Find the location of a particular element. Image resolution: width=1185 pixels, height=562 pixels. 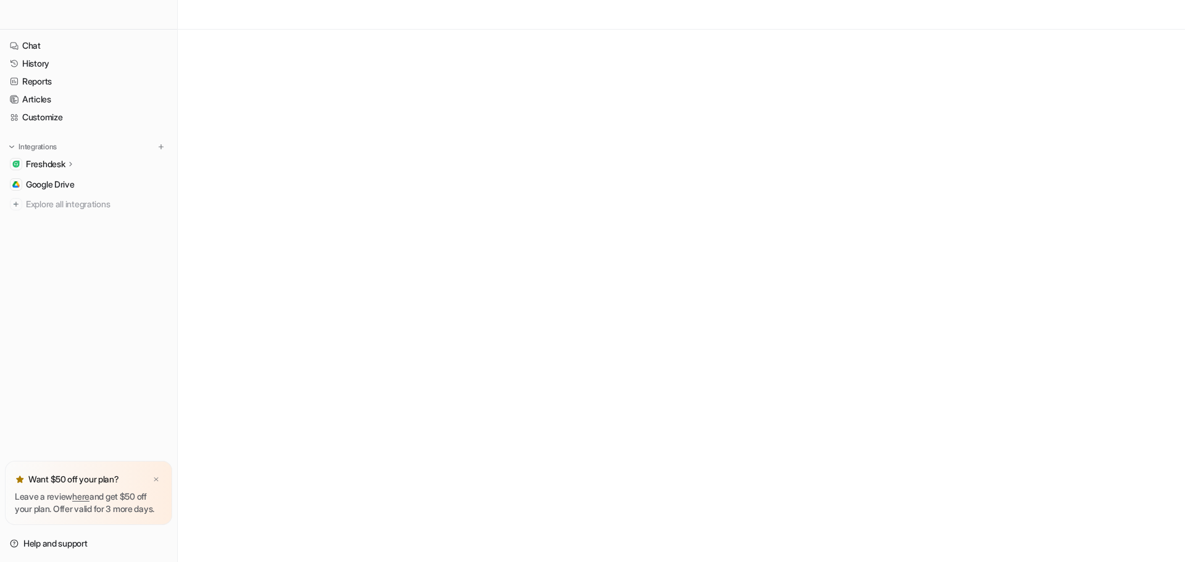

img: expand menu is located at coordinates (12, 147).